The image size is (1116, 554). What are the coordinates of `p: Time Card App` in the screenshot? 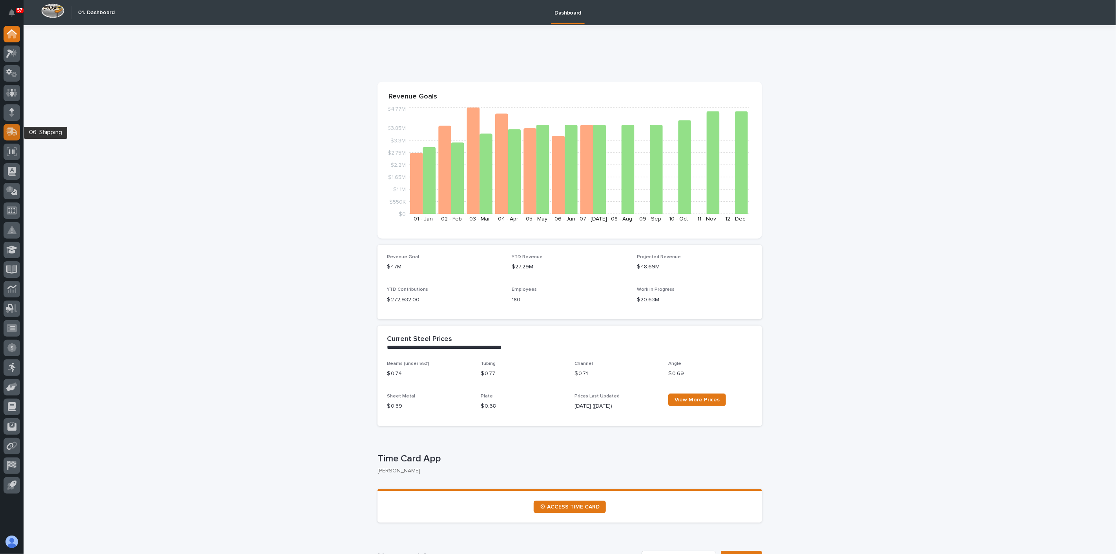 It's located at (568, 459).